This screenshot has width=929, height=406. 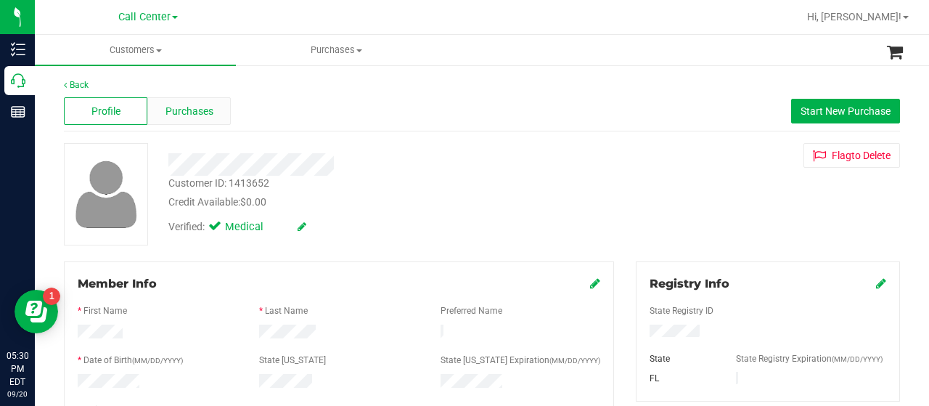 I want to click on p: 05:30 PM EDT, so click(x=17, y=369).